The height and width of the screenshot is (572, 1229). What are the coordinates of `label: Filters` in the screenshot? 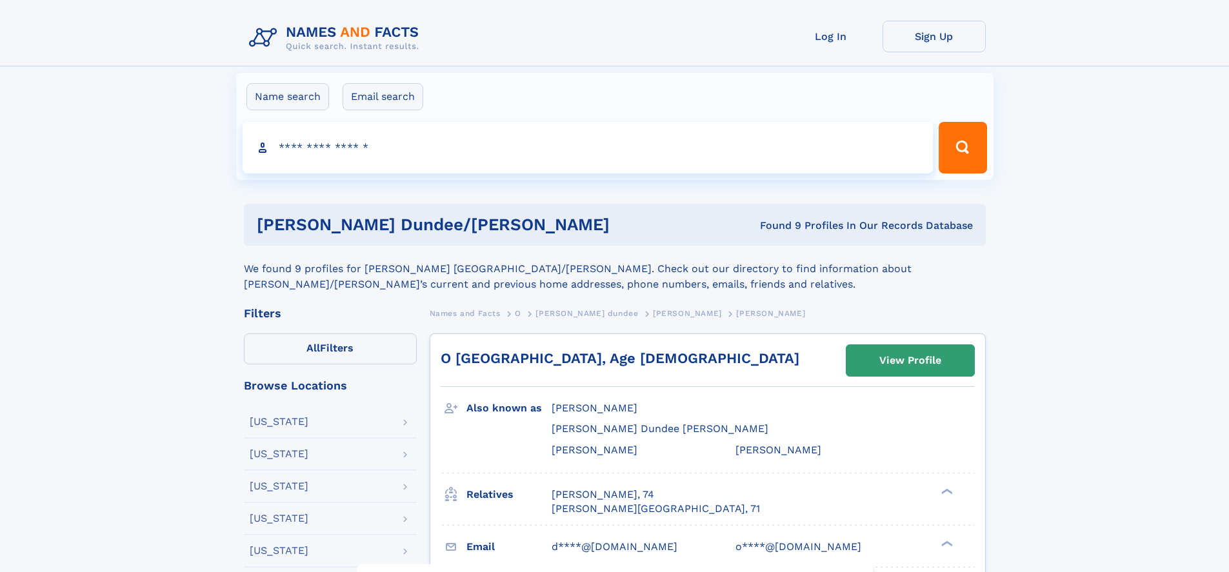 It's located at (330, 349).